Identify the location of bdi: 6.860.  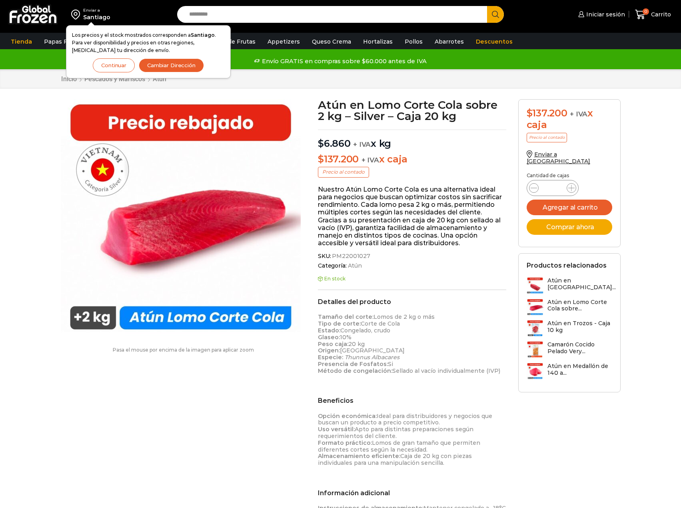
(334, 143).